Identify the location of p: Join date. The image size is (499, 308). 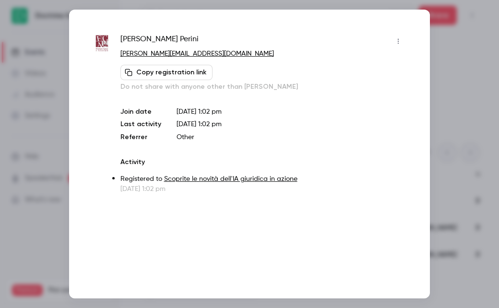
(141, 112).